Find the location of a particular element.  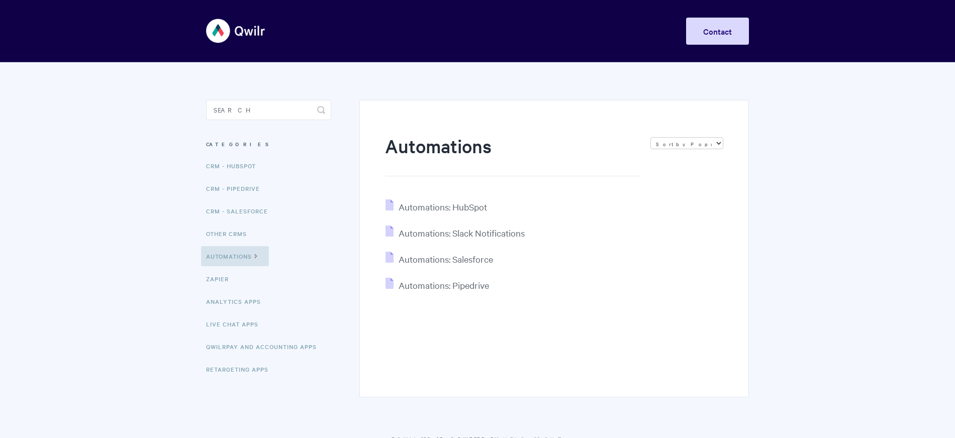

a: CRM - Salesforce is located at coordinates (241, 211).